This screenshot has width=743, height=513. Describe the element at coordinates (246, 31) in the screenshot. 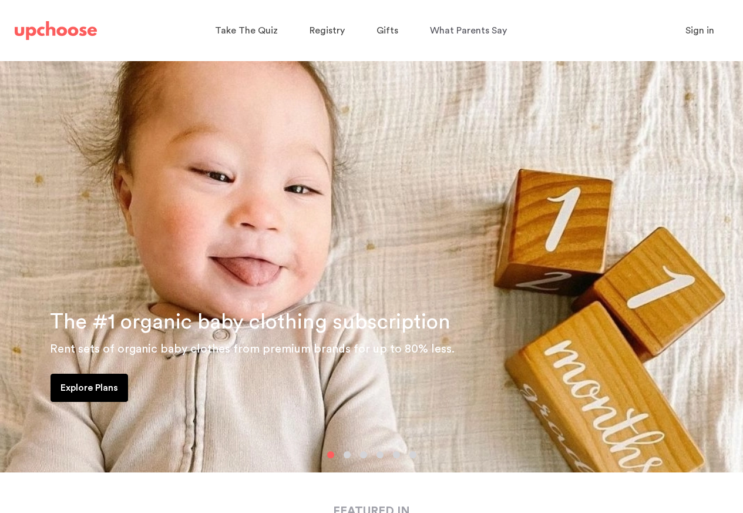

I see `span: Take The Quiz` at that location.